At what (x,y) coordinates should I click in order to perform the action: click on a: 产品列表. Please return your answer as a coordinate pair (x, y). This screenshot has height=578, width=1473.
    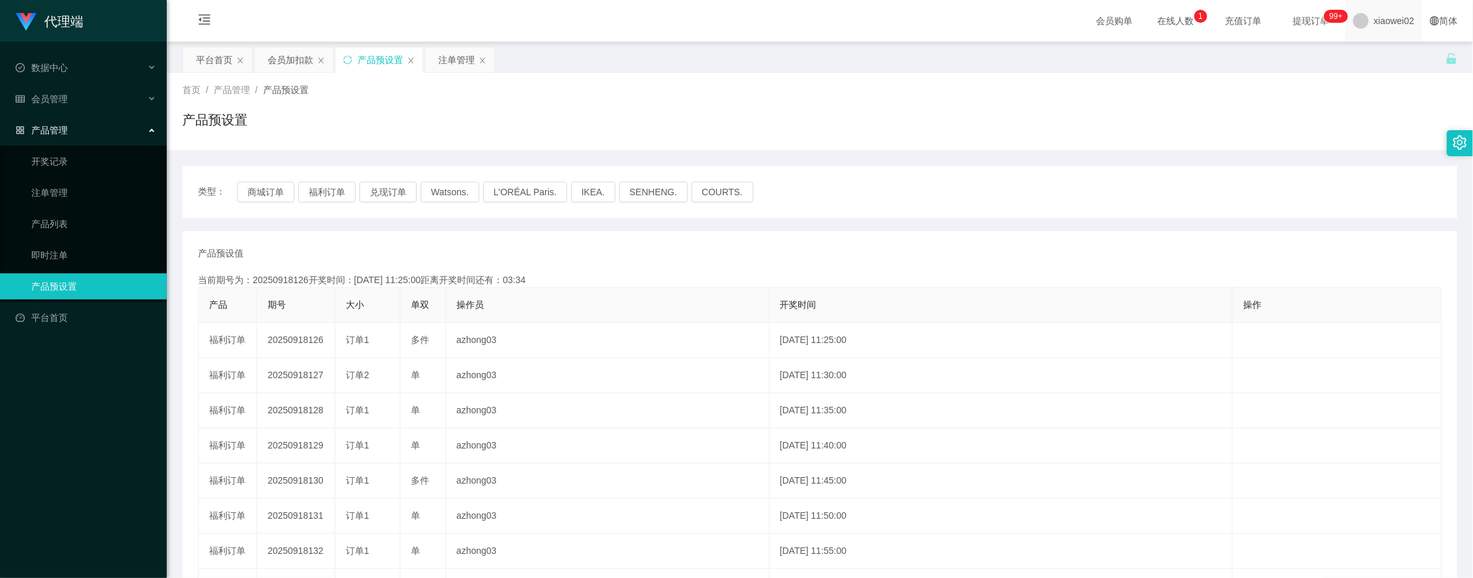
    Looking at the image, I should click on (94, 224).